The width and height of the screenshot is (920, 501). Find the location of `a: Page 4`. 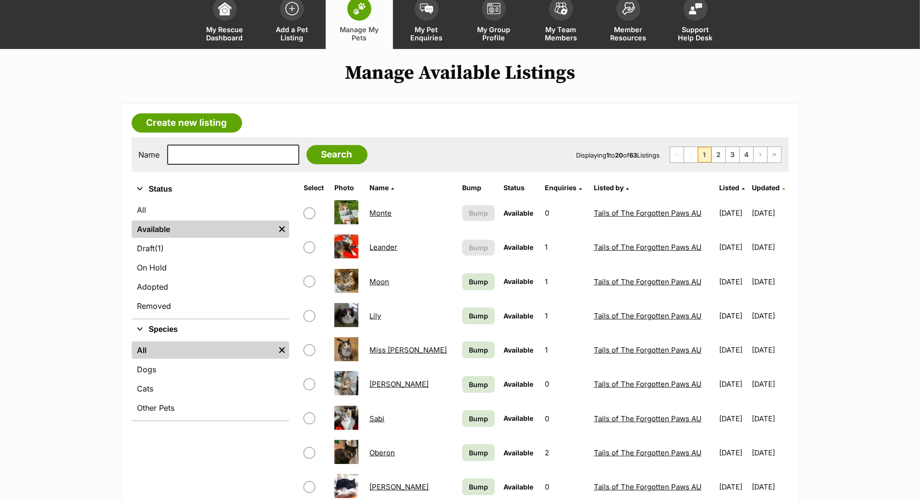

a: Page 4 is located at coordinates (746, 155).